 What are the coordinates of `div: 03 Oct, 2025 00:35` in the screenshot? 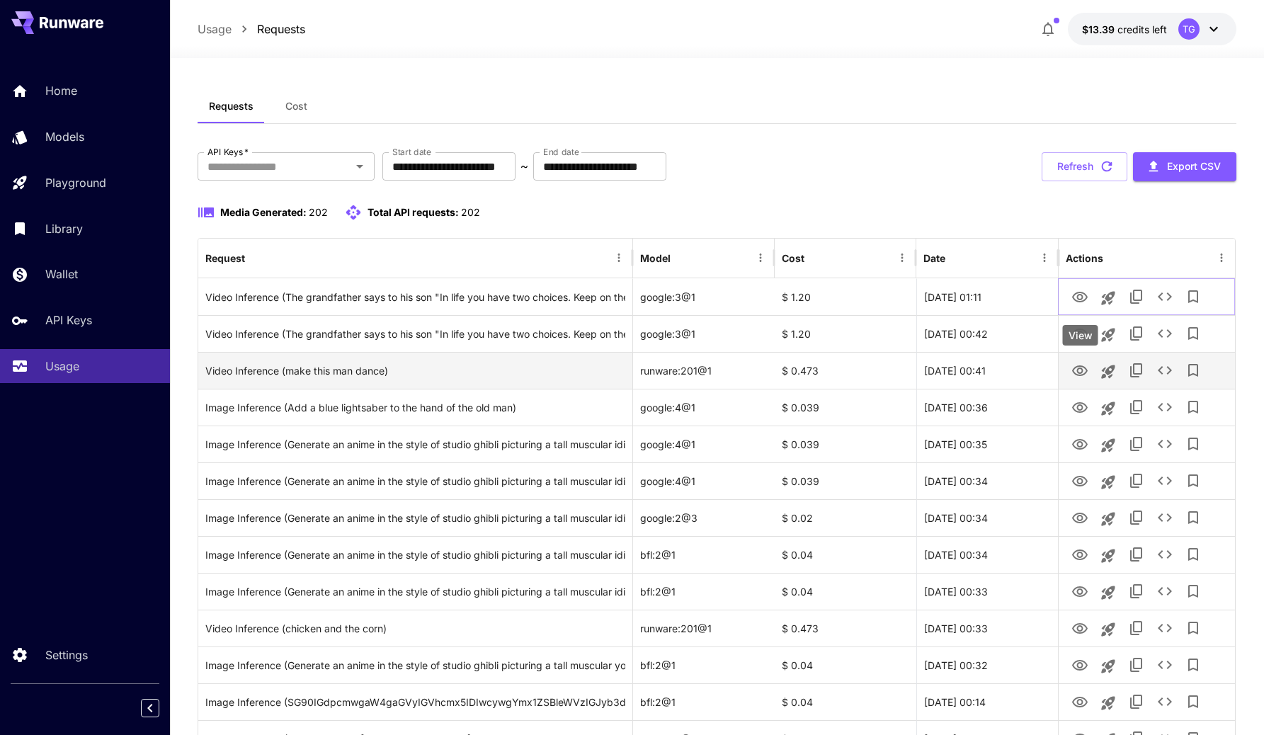 It's located at (987, 444).